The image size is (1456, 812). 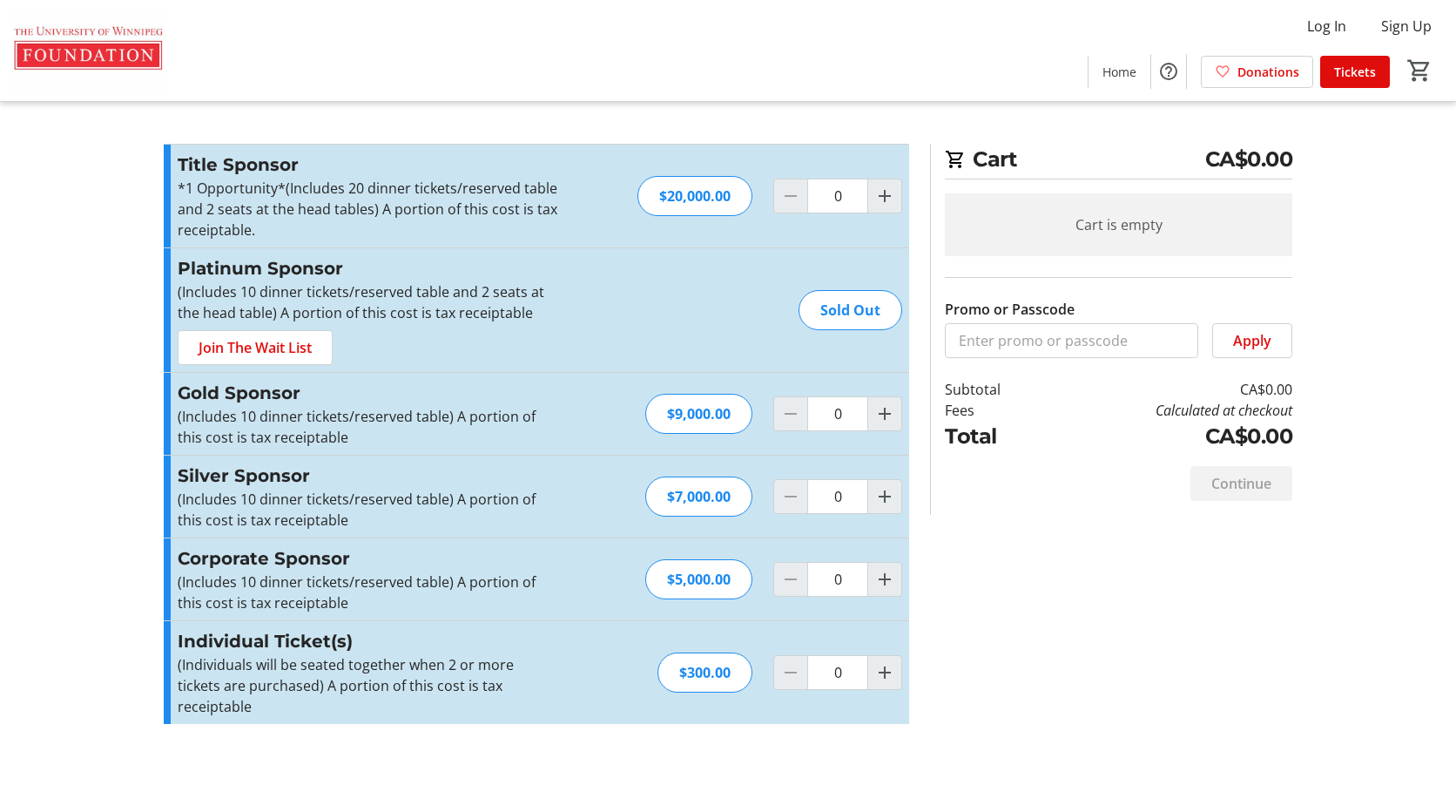 What do you see at coordinates (88, 51) in the screenshot?
I see `img: The U of W Foundation's Logo` at bounding box center [88, 51].